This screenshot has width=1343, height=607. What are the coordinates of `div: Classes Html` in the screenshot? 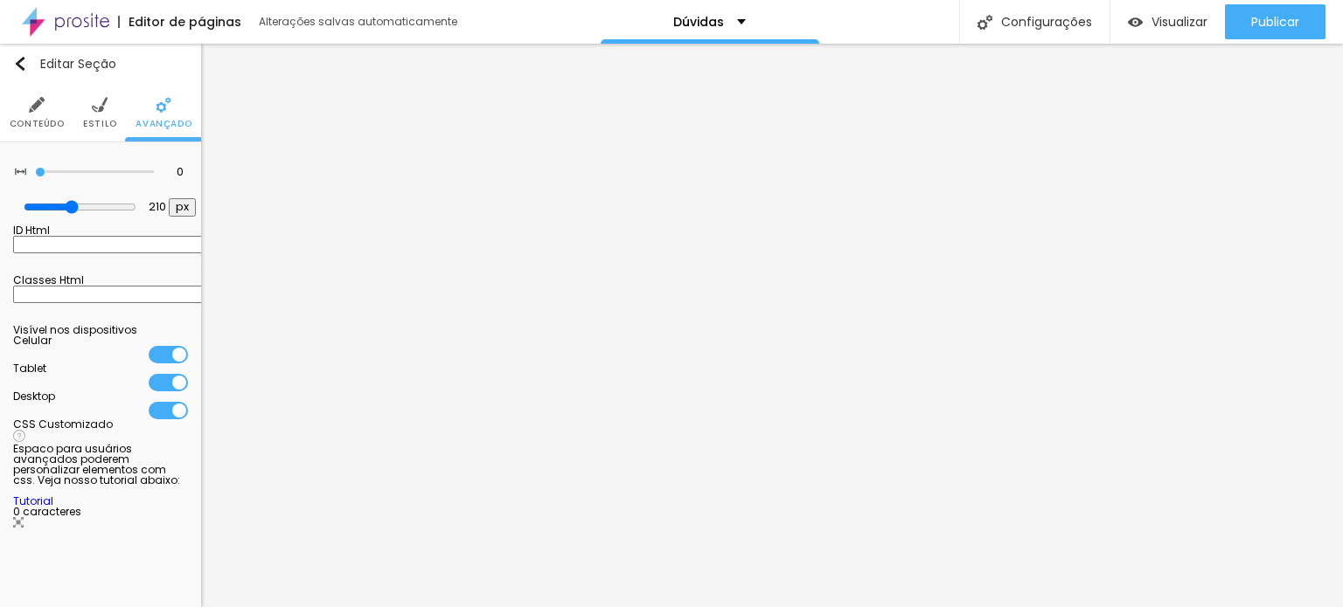 It's located at (101, 281).